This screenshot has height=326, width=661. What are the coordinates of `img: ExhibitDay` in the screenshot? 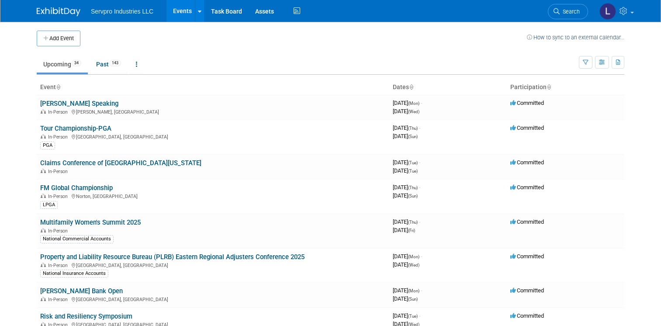 It's located at (59, 12).